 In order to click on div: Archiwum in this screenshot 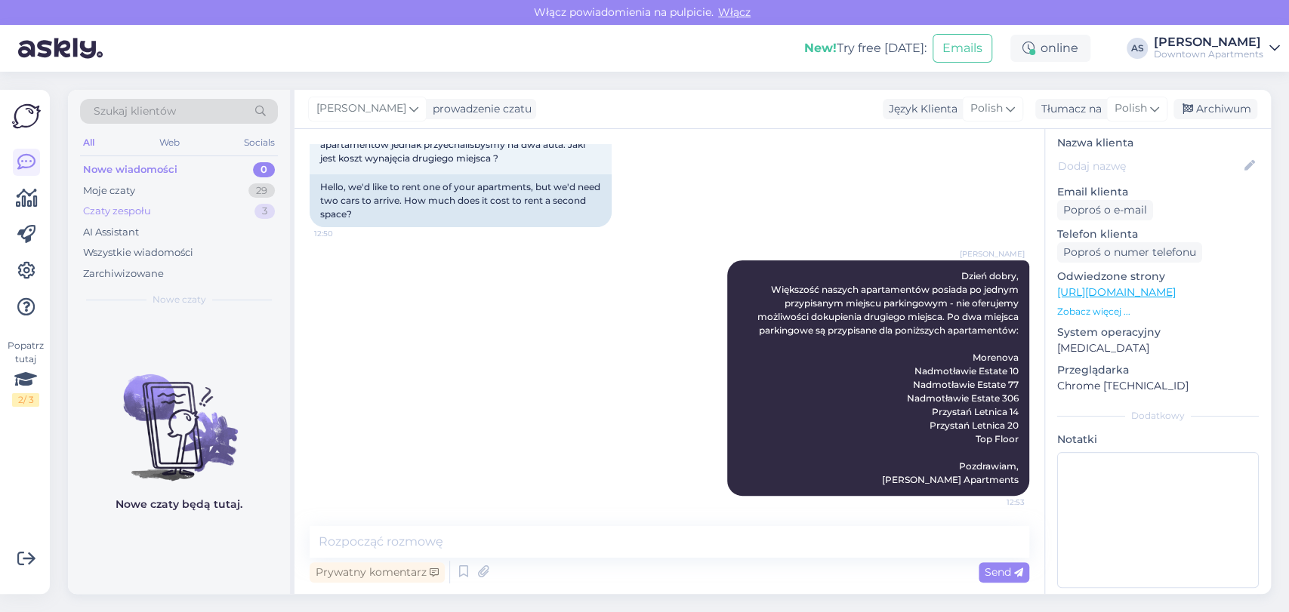, I will do `click(1215, 109)`.